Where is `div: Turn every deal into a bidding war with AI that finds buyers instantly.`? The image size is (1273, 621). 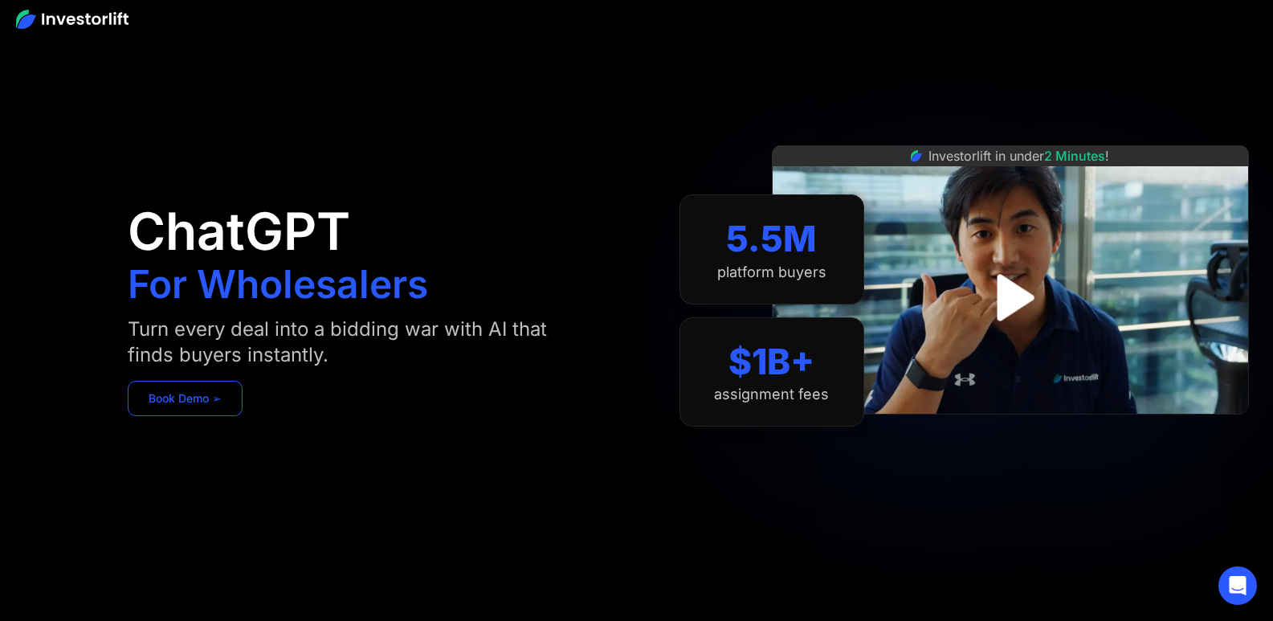 div: Turn every deal into a bidding war with AI that finds buyers instantly. is located at coordinates (359, 342).